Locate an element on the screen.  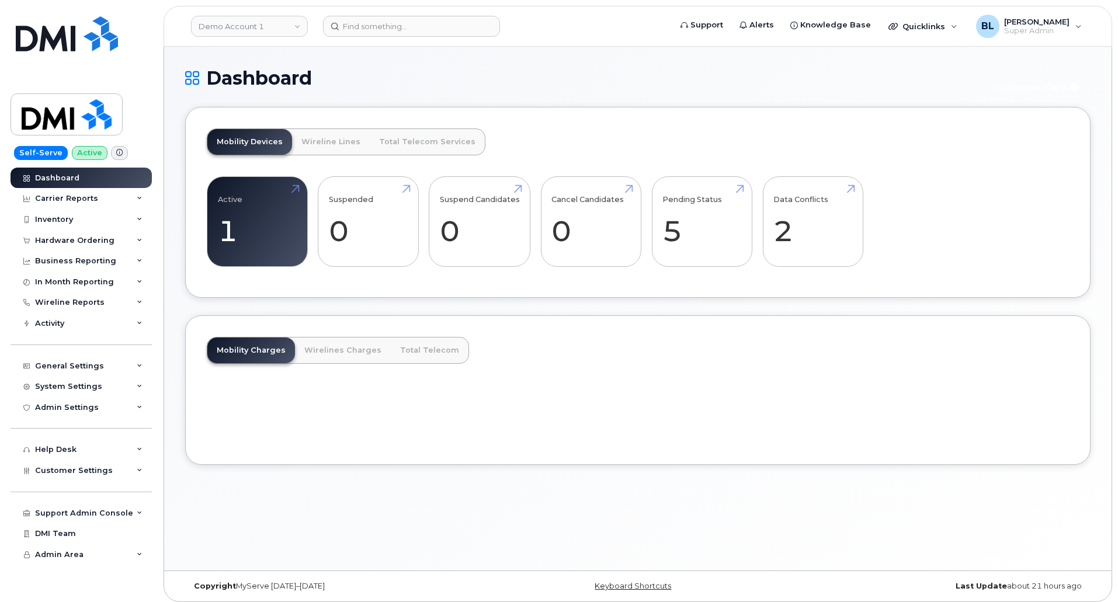
a: Data Conflicts 2 is located at coordinates (812, 222).